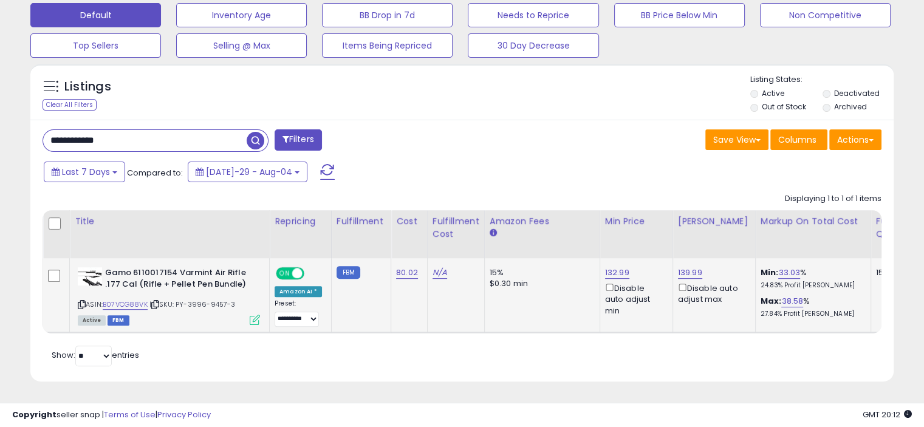 This screenshot has width=924, height=427. I want to click on button: Selling @ Max, so click(241, 46).